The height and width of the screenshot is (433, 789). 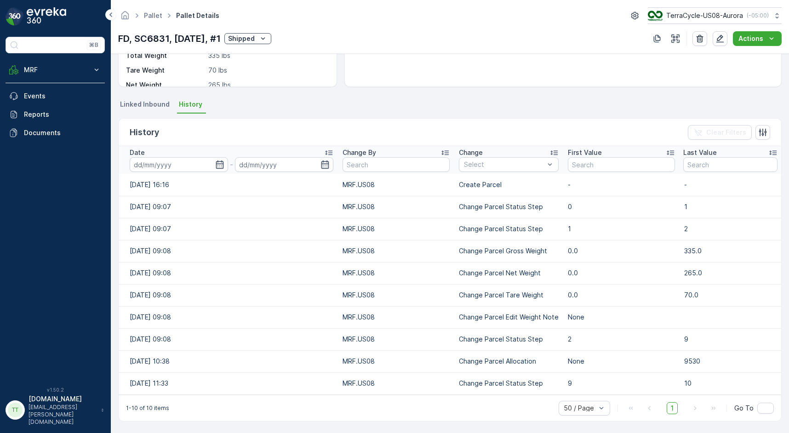 What do you see at coordinates (55, 96) in the screenshot?
I see `a: Events` at bounding box center [55, 96].